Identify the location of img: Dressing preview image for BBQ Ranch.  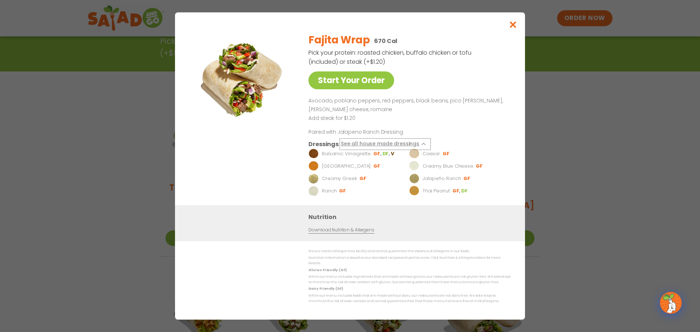
(314, 166).